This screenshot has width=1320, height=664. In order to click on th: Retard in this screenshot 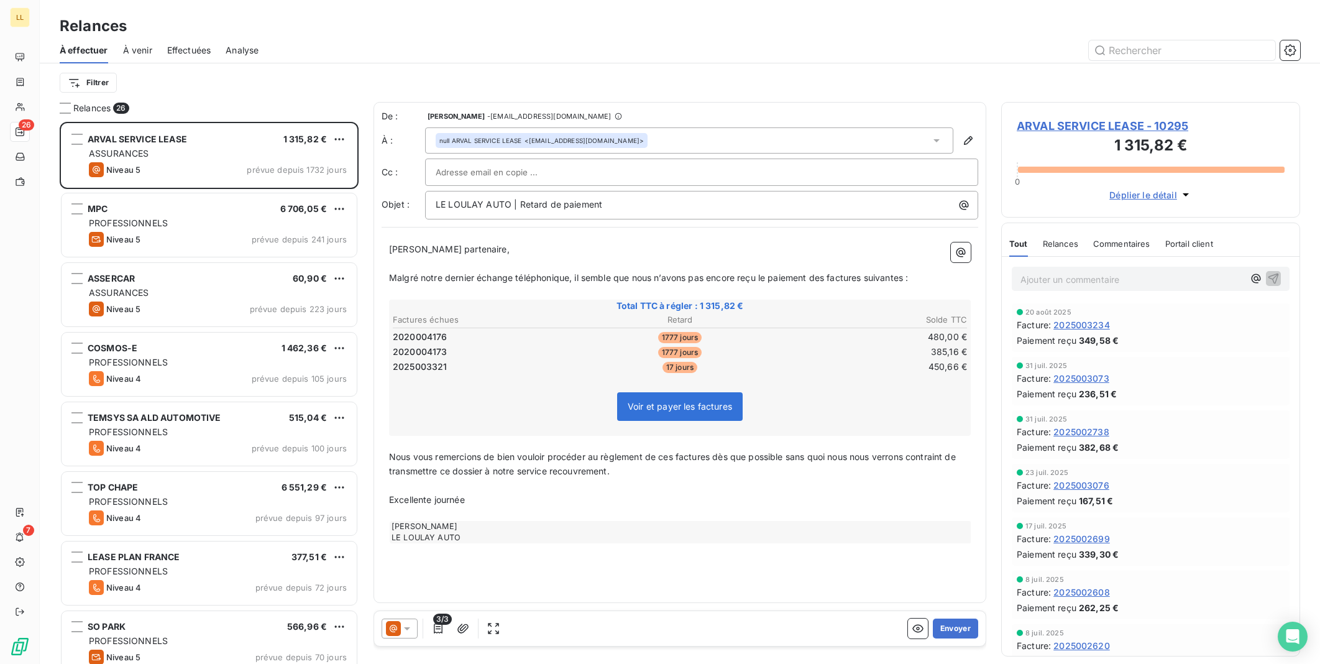, I will do `click(679, 319)`.